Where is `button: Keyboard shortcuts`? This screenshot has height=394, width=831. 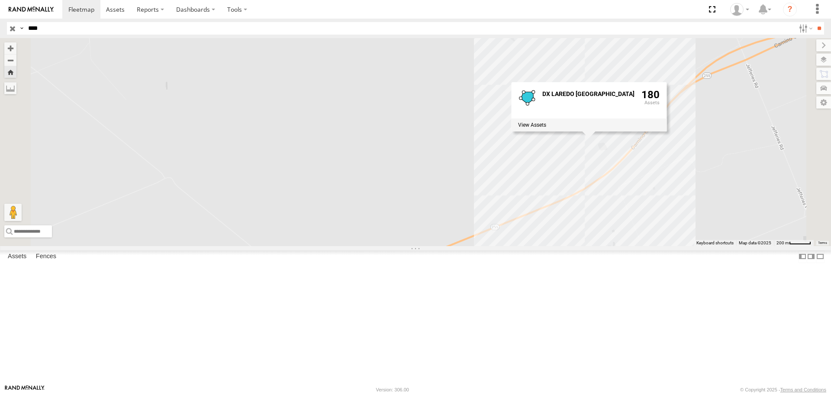 button: Keyboard shortcuts is located at coordinates (715, 243).